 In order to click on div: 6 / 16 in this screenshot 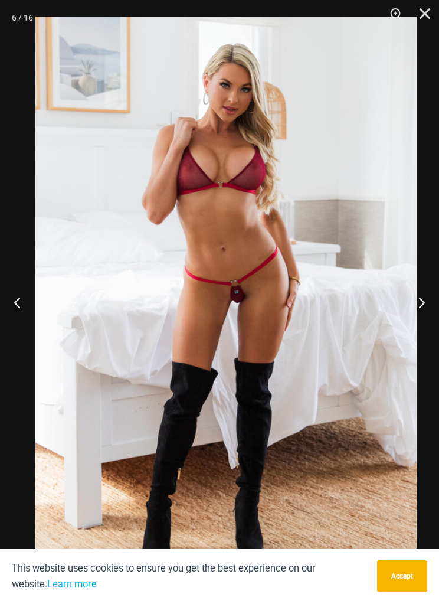, I will do `click(22, 18)`.